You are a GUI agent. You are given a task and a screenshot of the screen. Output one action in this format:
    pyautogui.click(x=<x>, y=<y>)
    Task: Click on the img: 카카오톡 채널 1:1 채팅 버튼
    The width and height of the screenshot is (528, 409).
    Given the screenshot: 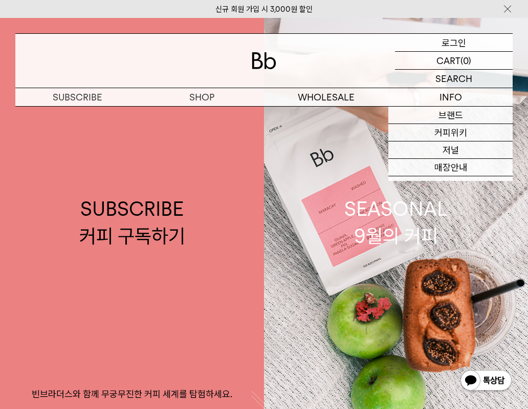 What is the action you would take?
    pyautogui.click(x=486, y=381)
    